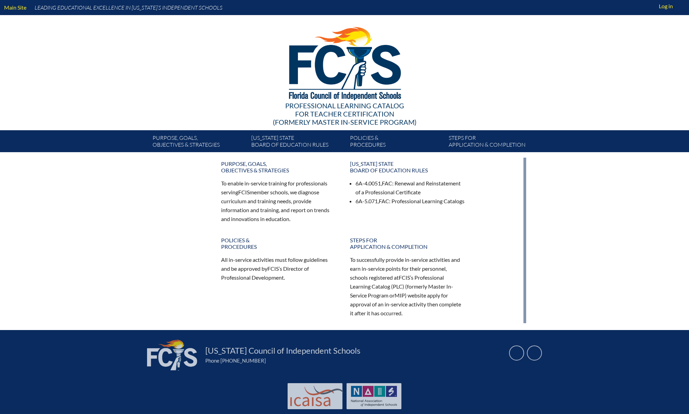  I want to click on img: NAIS Logo, so click(374, 397).